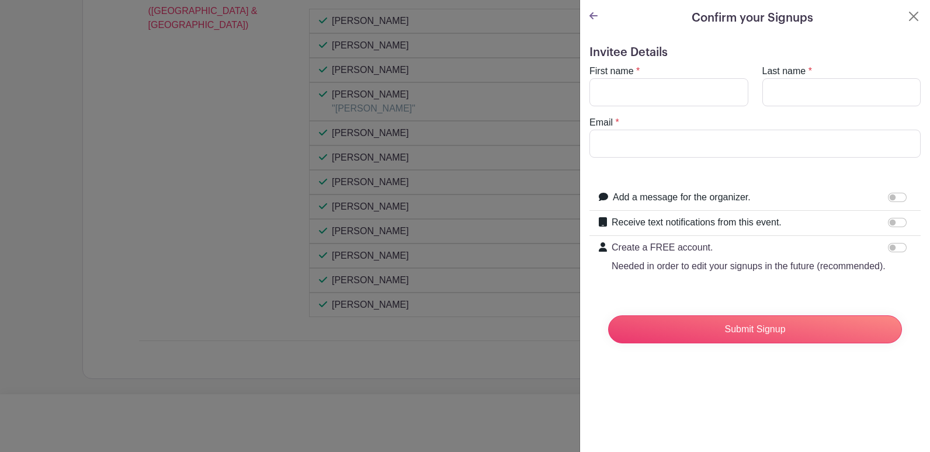 The height and width of the screenshot is (452, 930). Describe the element at coordinates (754, 329) in the screenshot. I see `input: Submit Signup` at that location.